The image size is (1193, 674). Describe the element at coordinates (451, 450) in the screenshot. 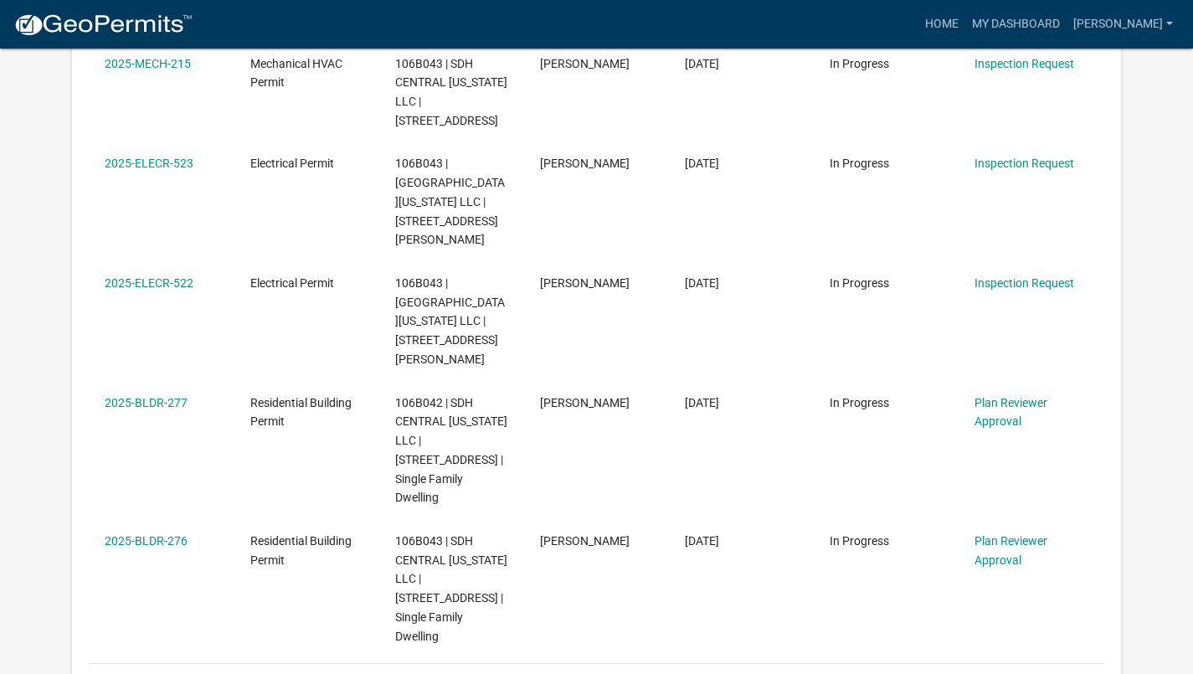

I see `span: 106B042 | SDH CENTRAL GEORGIA LLC | 134 CREEKSIDE RD | Single Family Dwelling` at that location.